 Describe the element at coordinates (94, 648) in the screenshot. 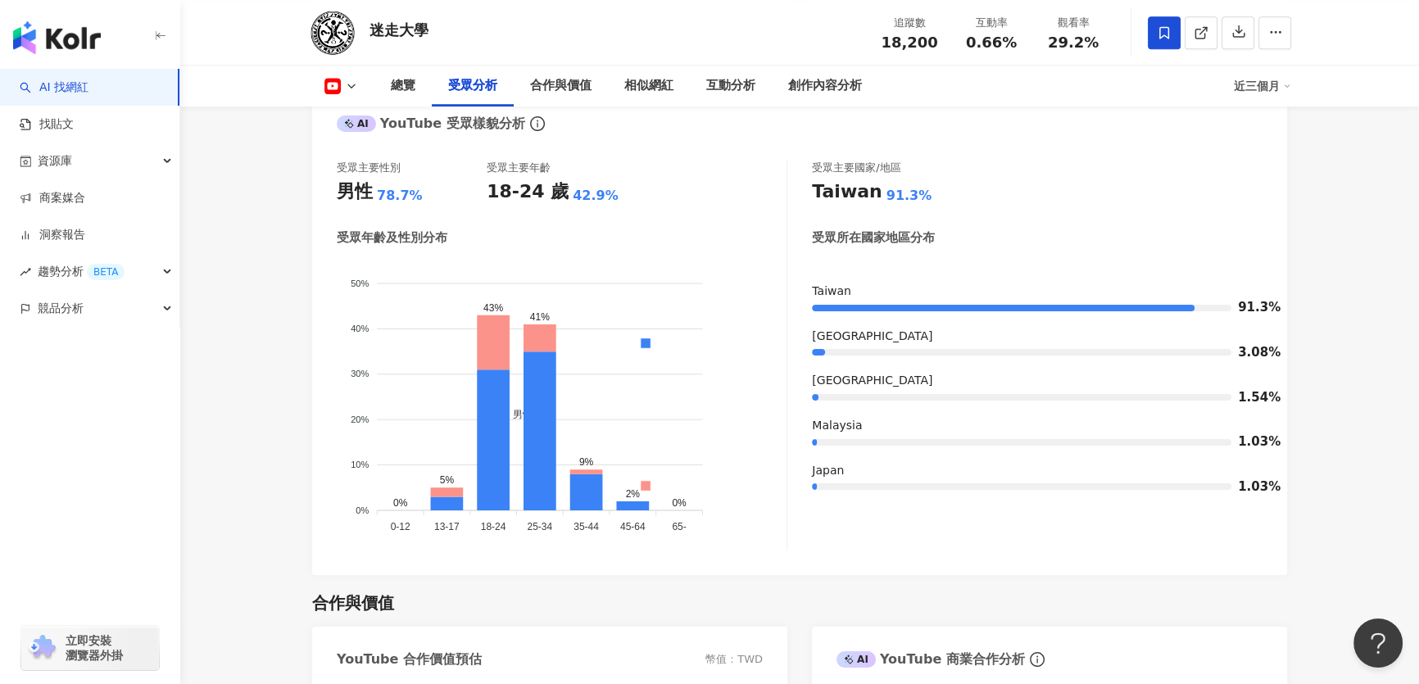

I see `span: 立即安裝 瀏覽器外掛` at that location.